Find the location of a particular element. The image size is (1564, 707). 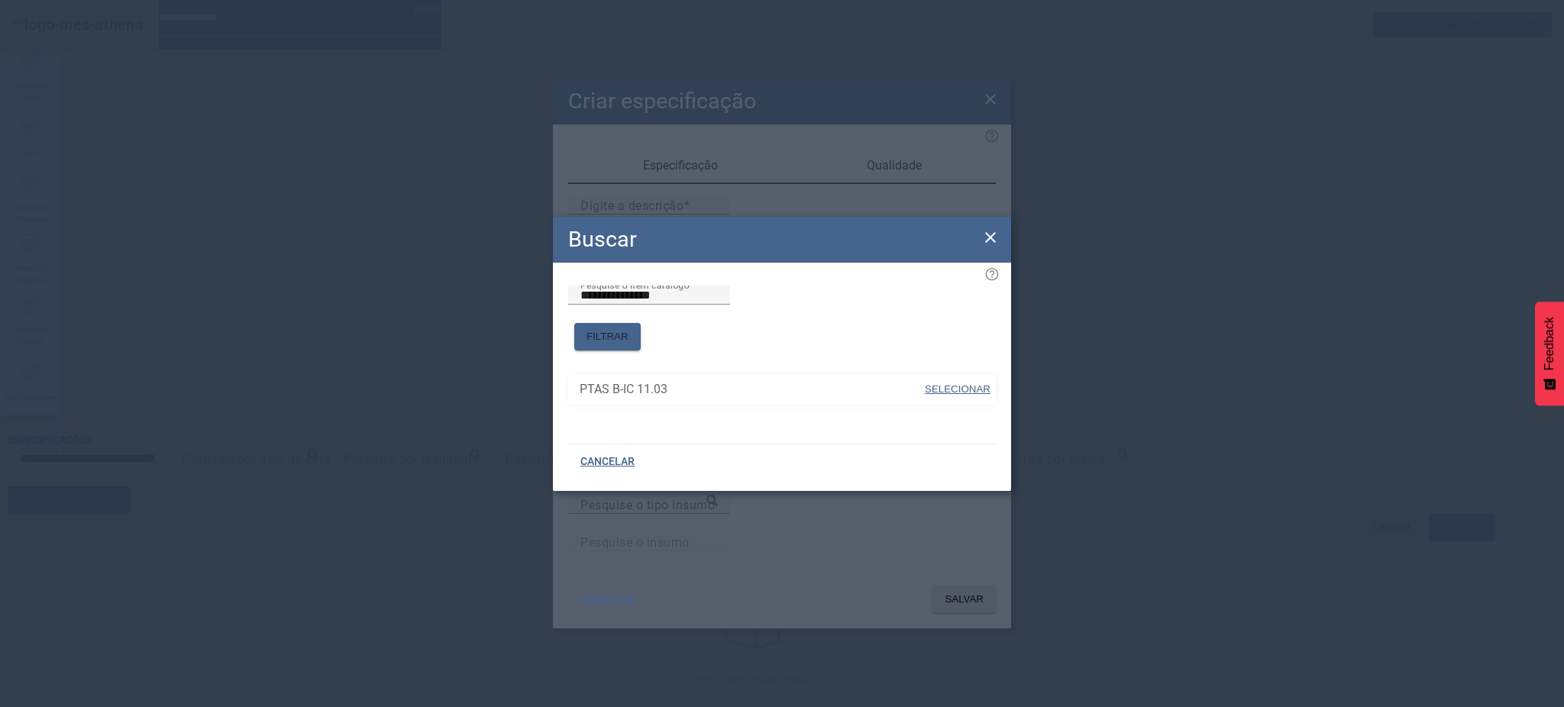

span: Feedback is located at coordinates (1549, 344).